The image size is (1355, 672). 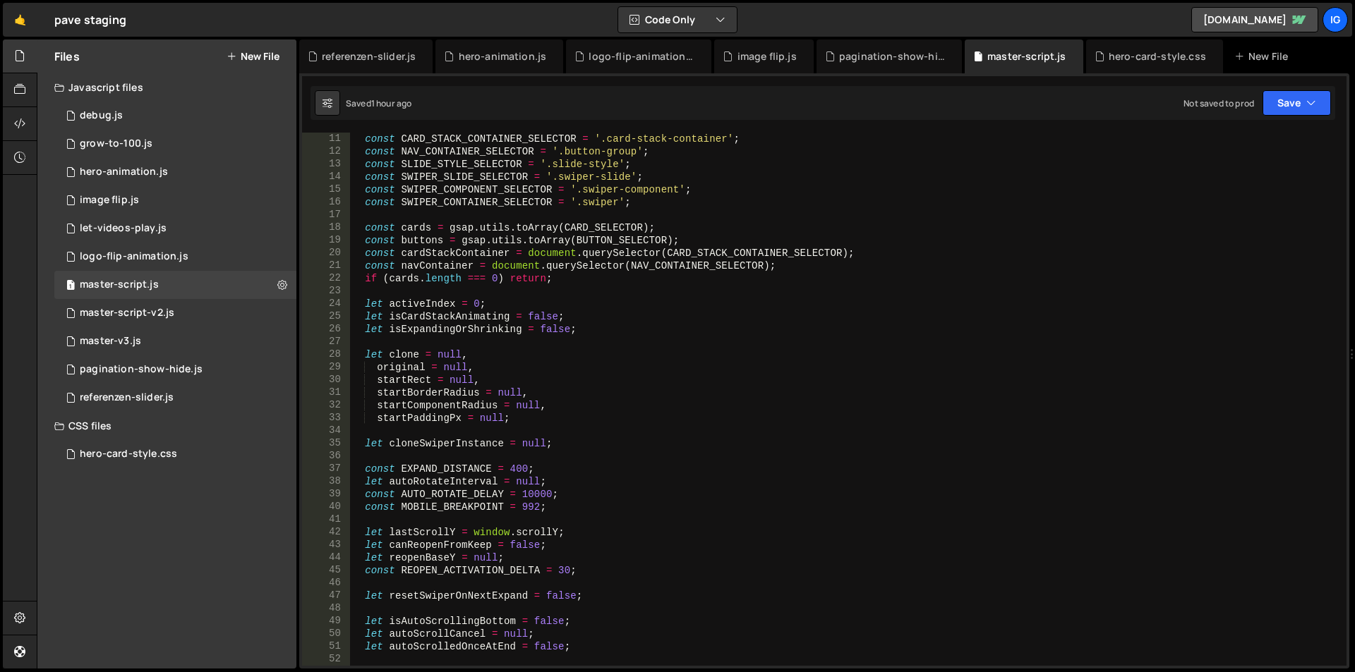 I want to click on div: 16760/46375.js, so click(x=175, y=257).